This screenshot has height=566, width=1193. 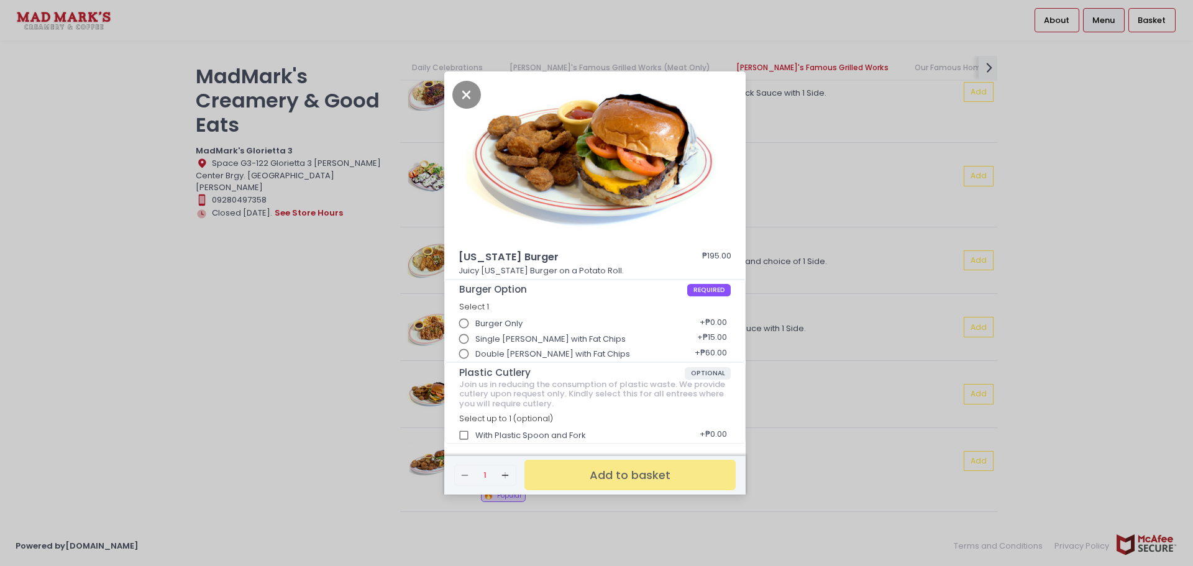 I want to click on span: Select up to 1 (optional), so click(x=506, y=418).